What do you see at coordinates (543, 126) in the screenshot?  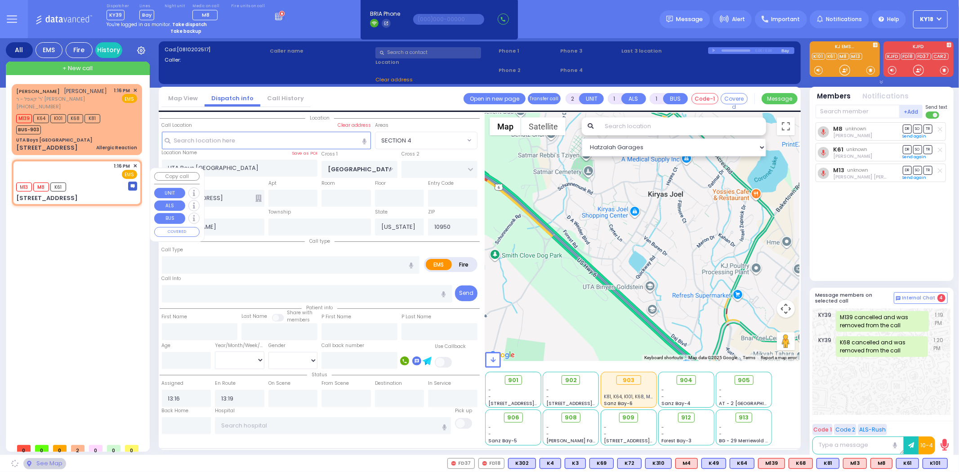 I see `button: Show satellite imagery` at bounding box center [543, 126].